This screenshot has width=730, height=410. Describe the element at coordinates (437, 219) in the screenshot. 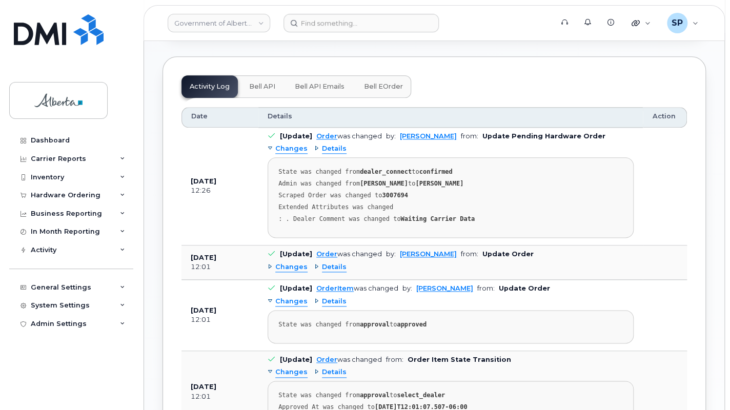

I see `strong: Waiting Carrier Data` at that location.